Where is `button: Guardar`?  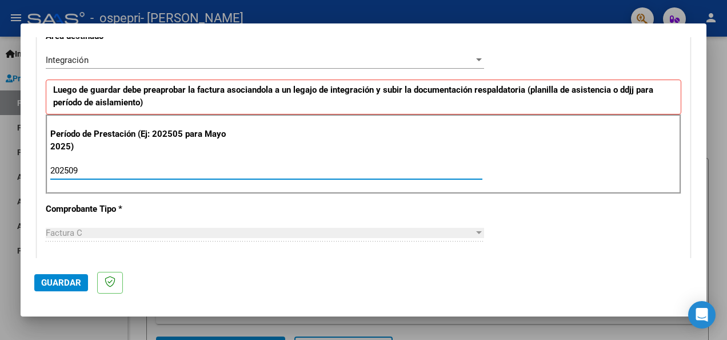 button: Guardar is located at coordinates (61, 283).